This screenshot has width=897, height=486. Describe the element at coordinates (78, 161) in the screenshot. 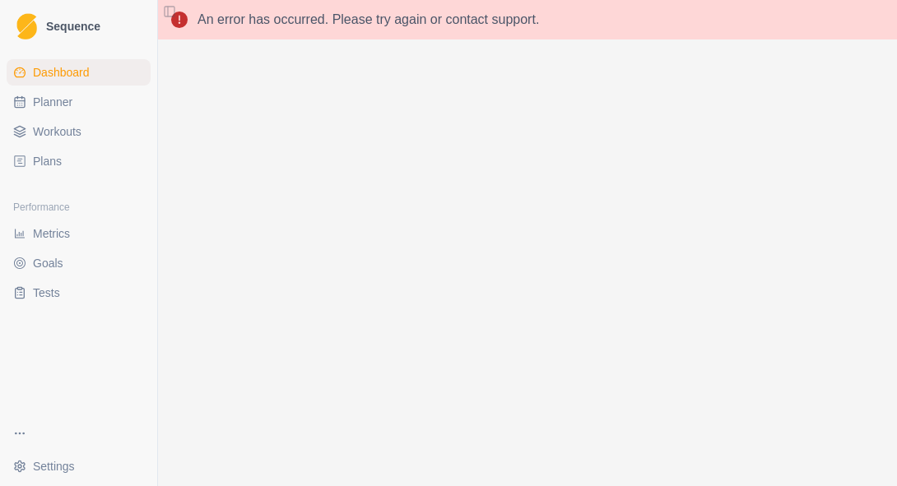

I see `a: Plans` at that location.